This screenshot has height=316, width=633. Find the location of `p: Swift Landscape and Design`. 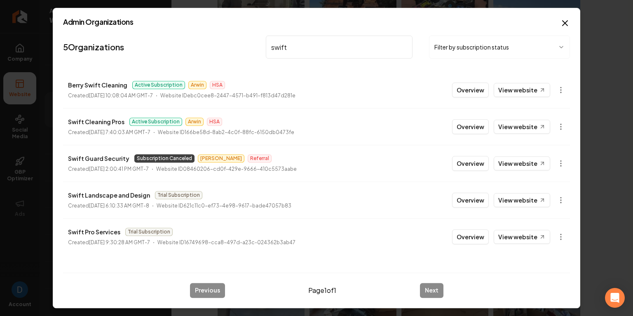

p: Swift Landscape and Design is located at coordinates (109, 195).